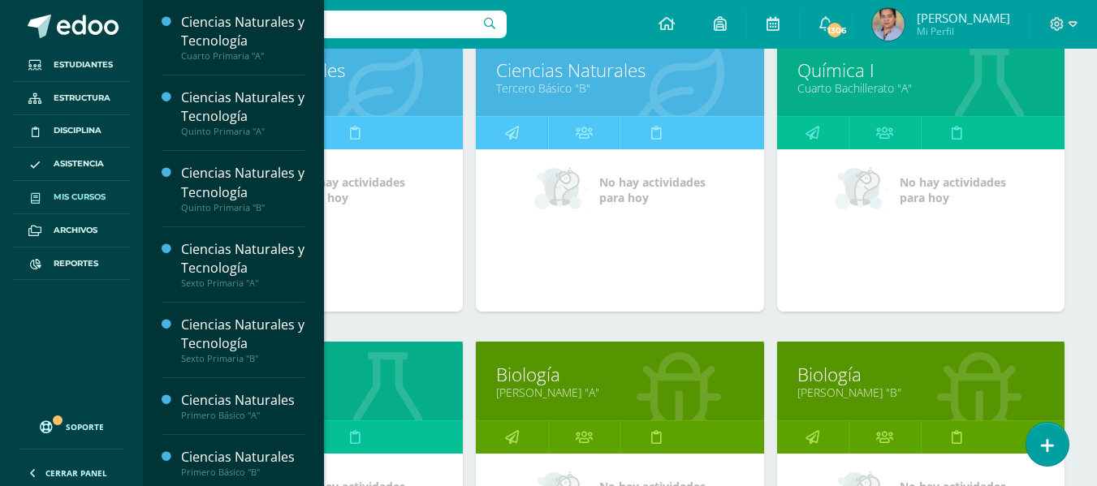 This screenshot has height=486, width=1097. I want to click on a: Ciencias Naturales y TecnologíaSexto Primaria "B", so click(243, 340).